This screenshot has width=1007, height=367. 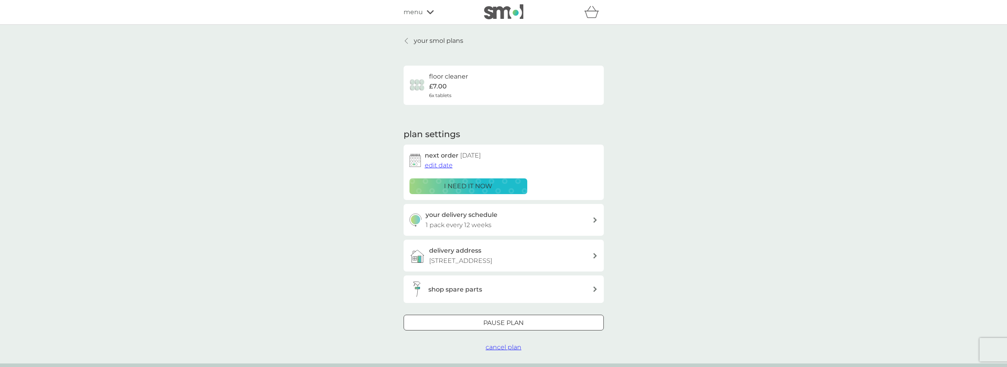 I want to click on button: shop spare parts, so click(x=504, y=289).